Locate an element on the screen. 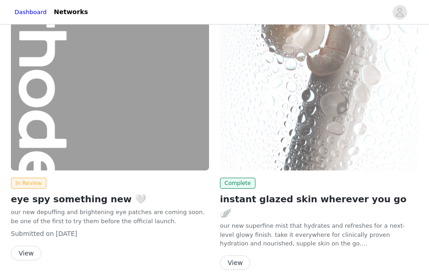  p: our new superfine mist that hydrates and refreshes for a next-level glowy finish. take it everywh... is located at coordinates (319, 234).